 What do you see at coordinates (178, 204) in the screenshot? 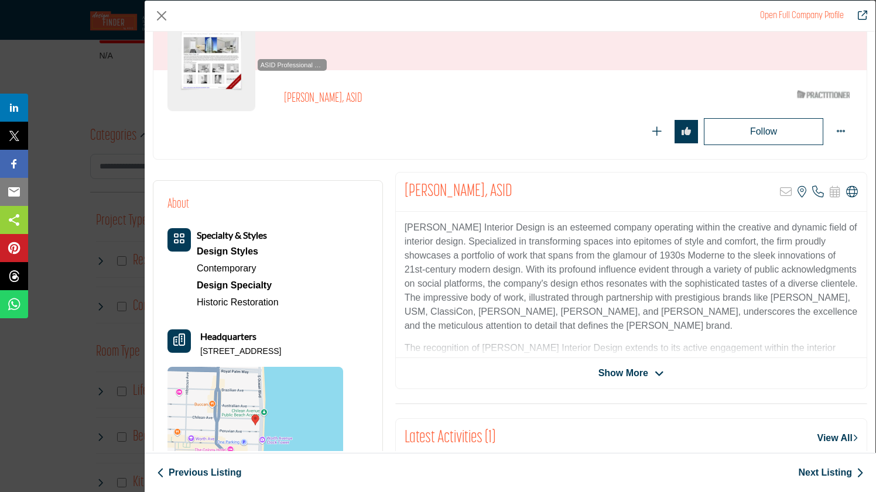
I see `h2: About` at bounding box center [178, 204].